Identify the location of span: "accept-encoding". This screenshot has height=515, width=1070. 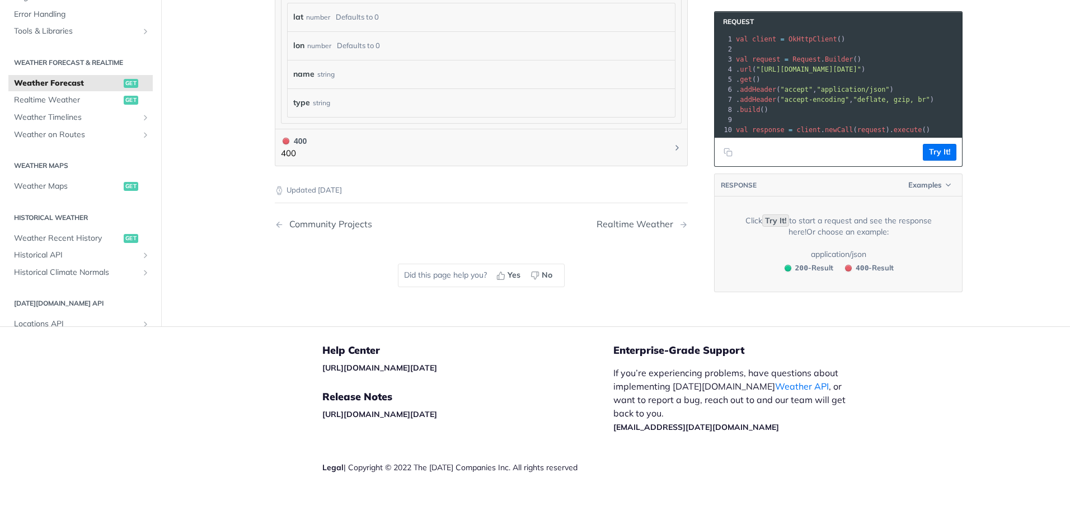
(814, 100).